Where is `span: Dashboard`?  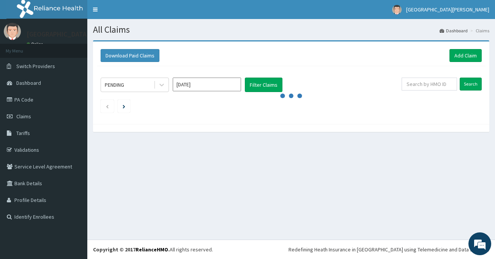 span: Dashboard is located at coordinates (28, 83).